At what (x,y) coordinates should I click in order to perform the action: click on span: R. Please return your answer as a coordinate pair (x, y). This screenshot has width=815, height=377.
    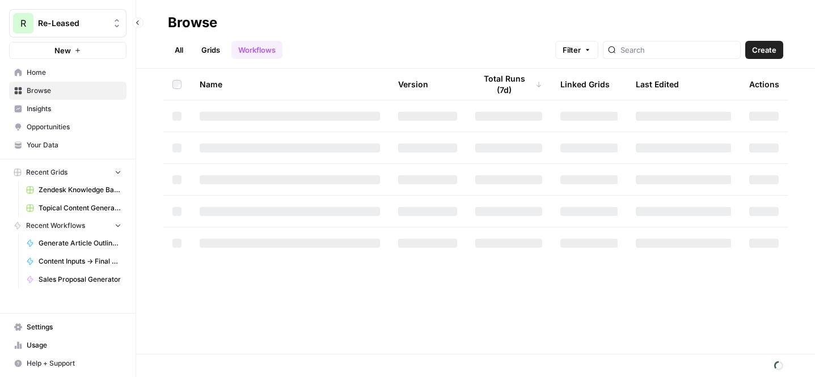
    Looking at the image, I should click on (23, 23).